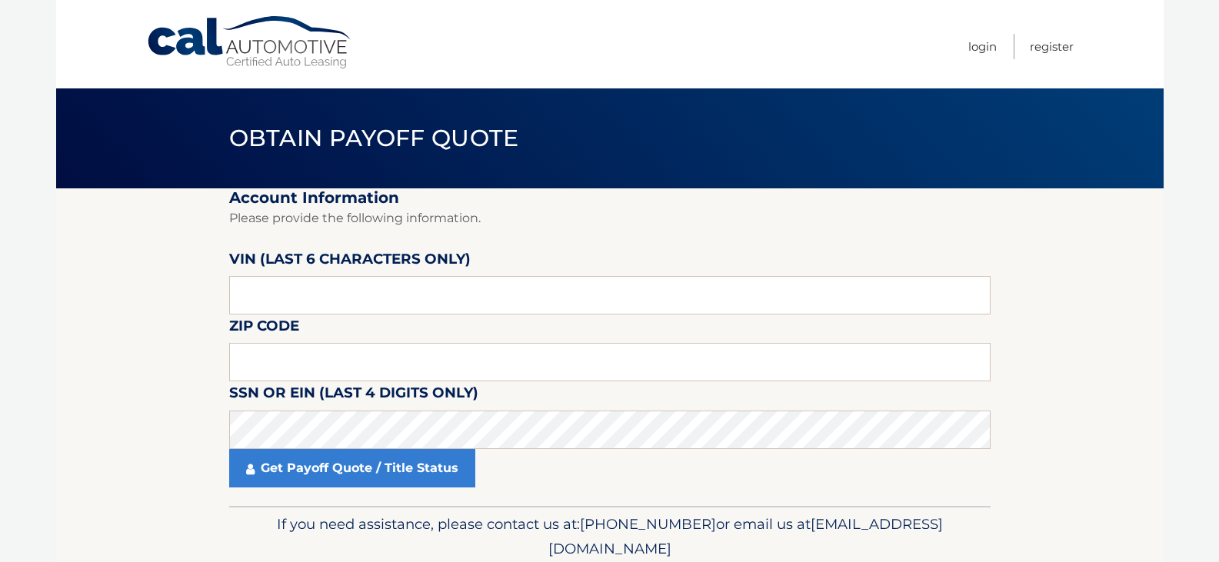 This screenshot has width=1219, height=562. I want to click on a: Login, so click(982, 46).